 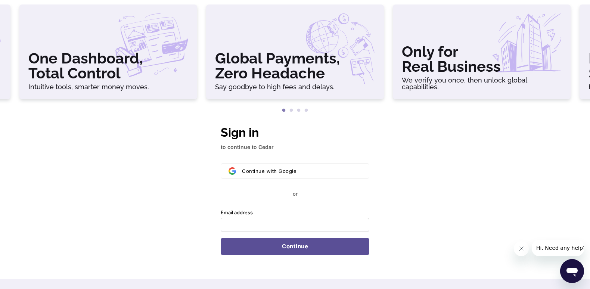 What do you see at coordinates (295, 247) in the screenshot?
I see `button: Continue` at bounding box center [295, 247].